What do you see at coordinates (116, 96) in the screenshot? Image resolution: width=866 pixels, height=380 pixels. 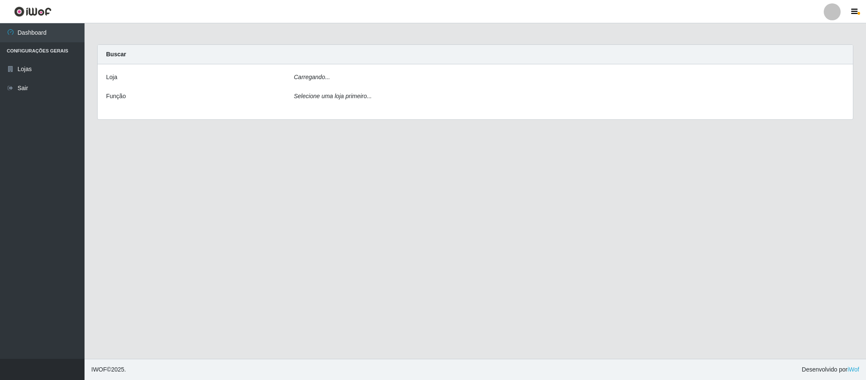 I see `label: Função` at bounding box center [116, 96].